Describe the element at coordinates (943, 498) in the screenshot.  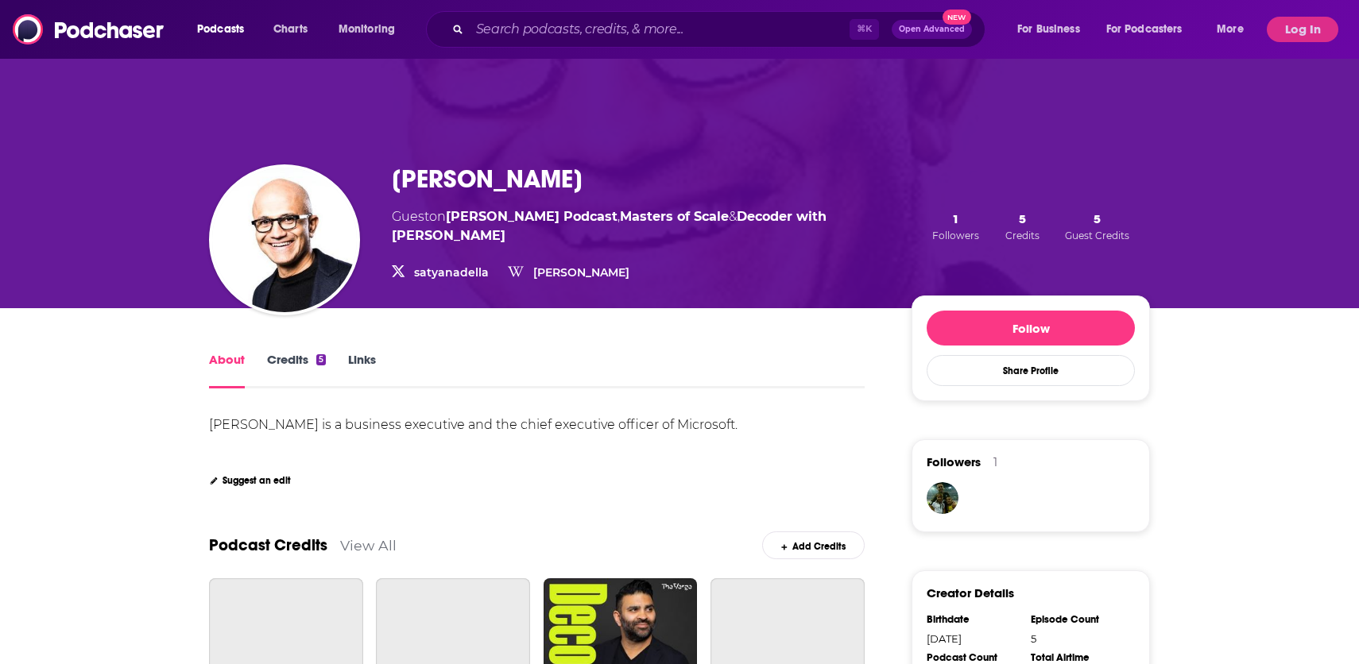
I see `img: arturo.cedillo.h` at that location.